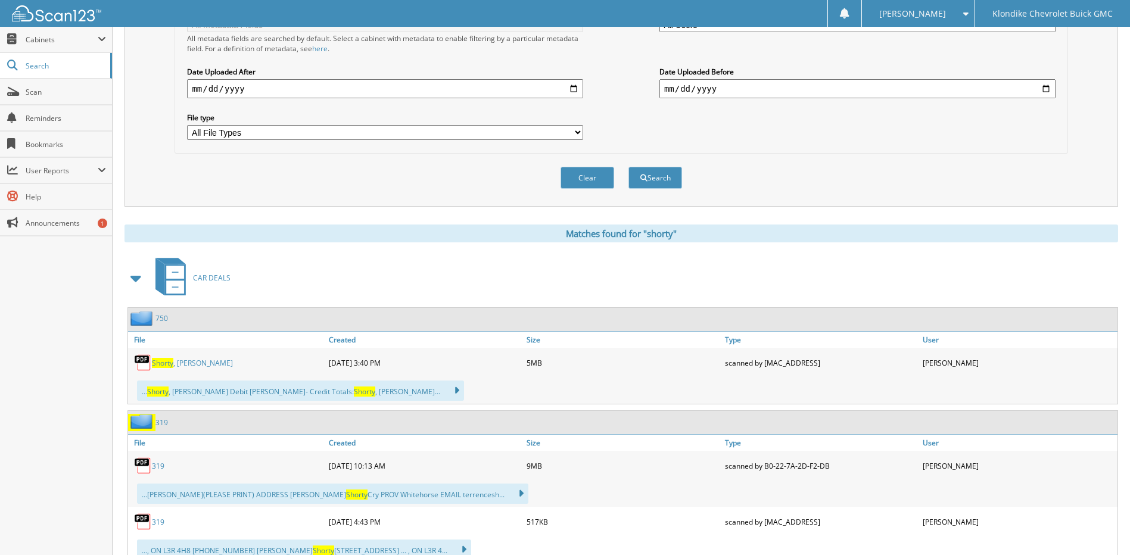 This screenshot has width=1130, height=555. Describe the element at coordinates (65, 66) in the screenshot. I see `span: Search` at that location.